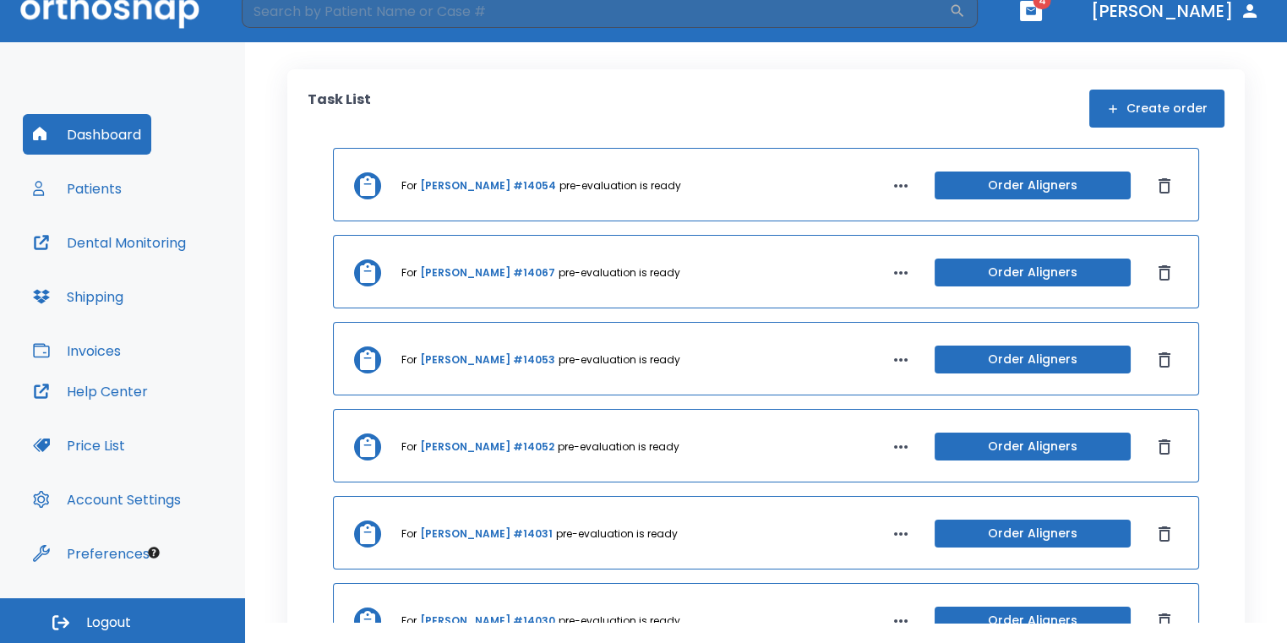 The width and height of the screenshot is (1287, 643). What do you see at coordinates (91, 554) in the screenshot?
I see `a: Preferences` at bounding box center [91, 554].